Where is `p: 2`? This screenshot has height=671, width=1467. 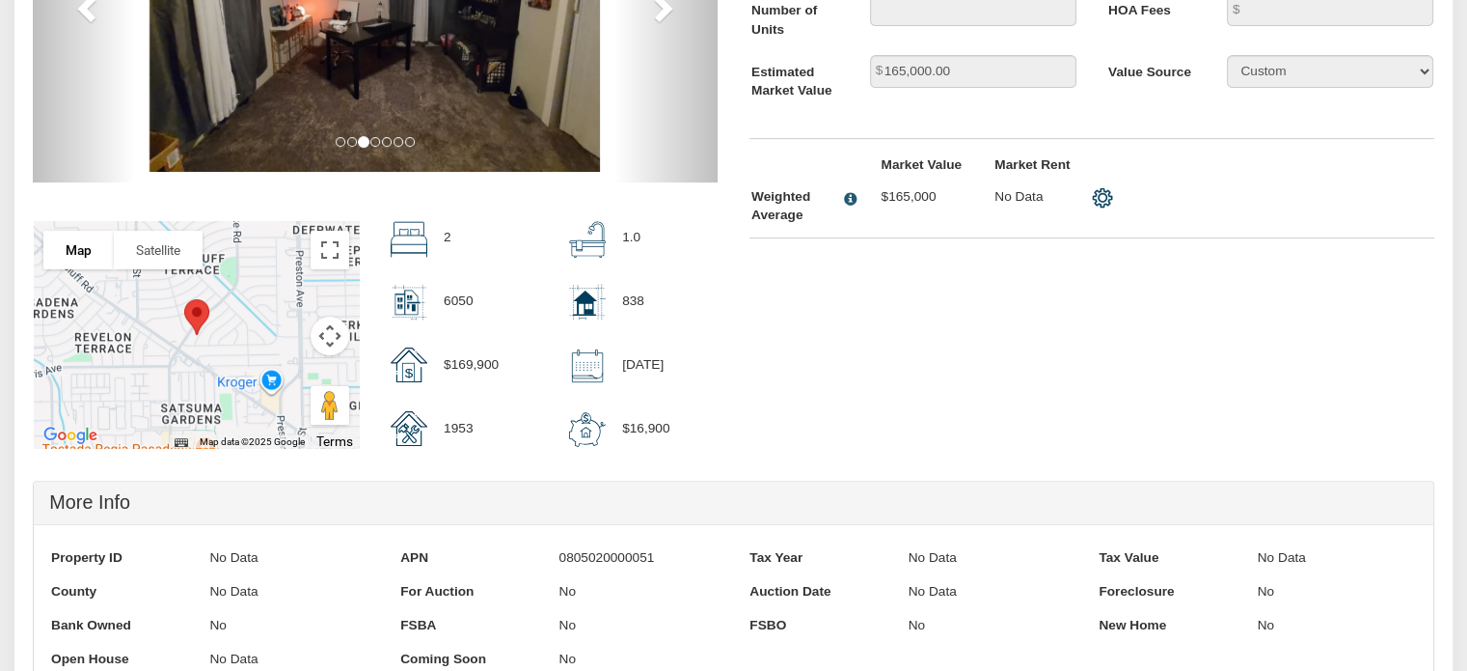 p: 2 is located at coordinates (448, 237).